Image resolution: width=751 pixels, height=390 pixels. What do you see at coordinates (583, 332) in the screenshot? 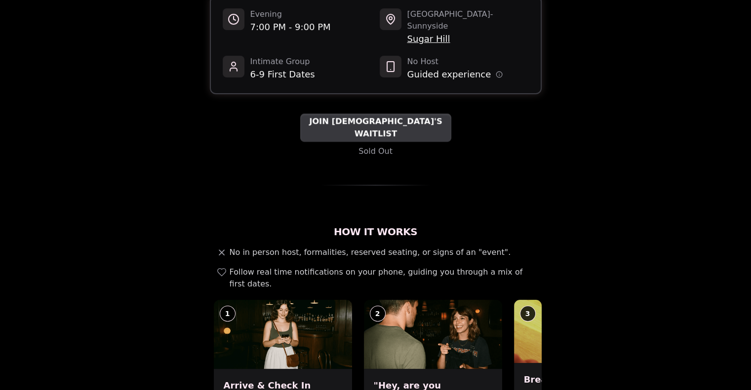
I see `img: Break the ice with prompts` at bounding box center [583, 332].